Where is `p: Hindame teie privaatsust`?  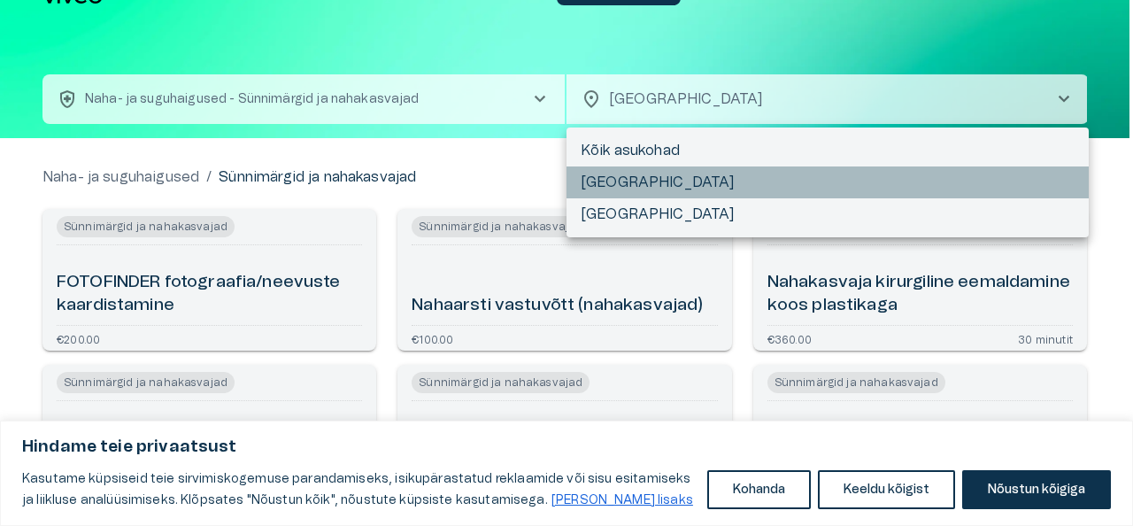
p: Hindame teie privaatsust is located at coordinates (566, 447).